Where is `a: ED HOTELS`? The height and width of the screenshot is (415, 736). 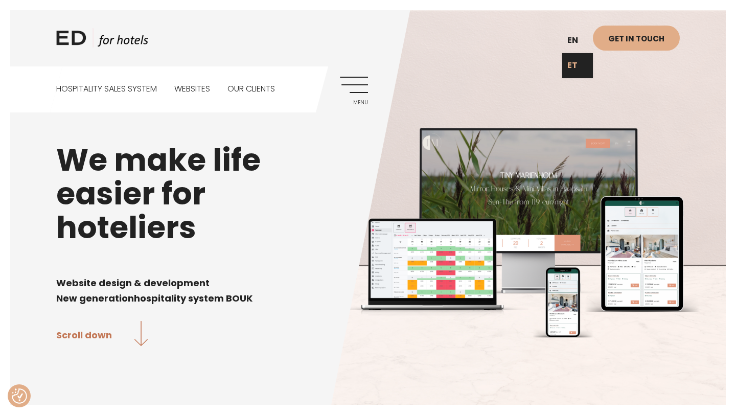
a: ED HOTELS is located at coordinates (102, 41).